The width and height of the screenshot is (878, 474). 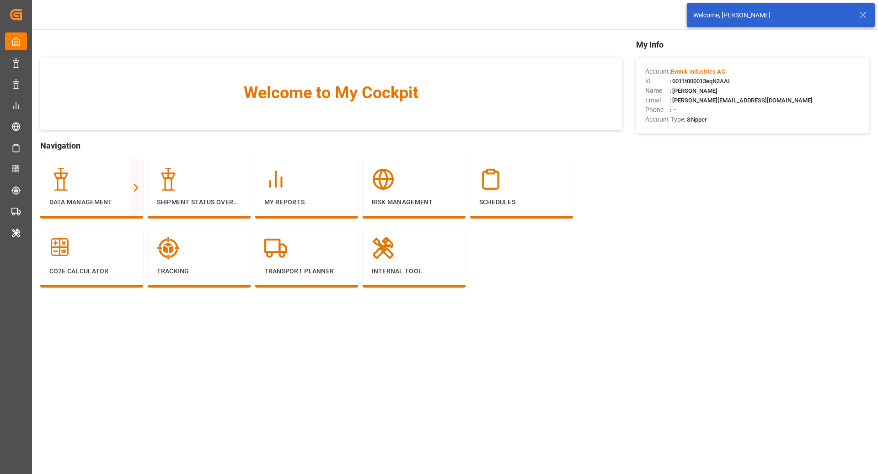 What do you see at coordinates (752, 44) in the screenshot?
I see `span: My Info` at bounding box center [752, 44].